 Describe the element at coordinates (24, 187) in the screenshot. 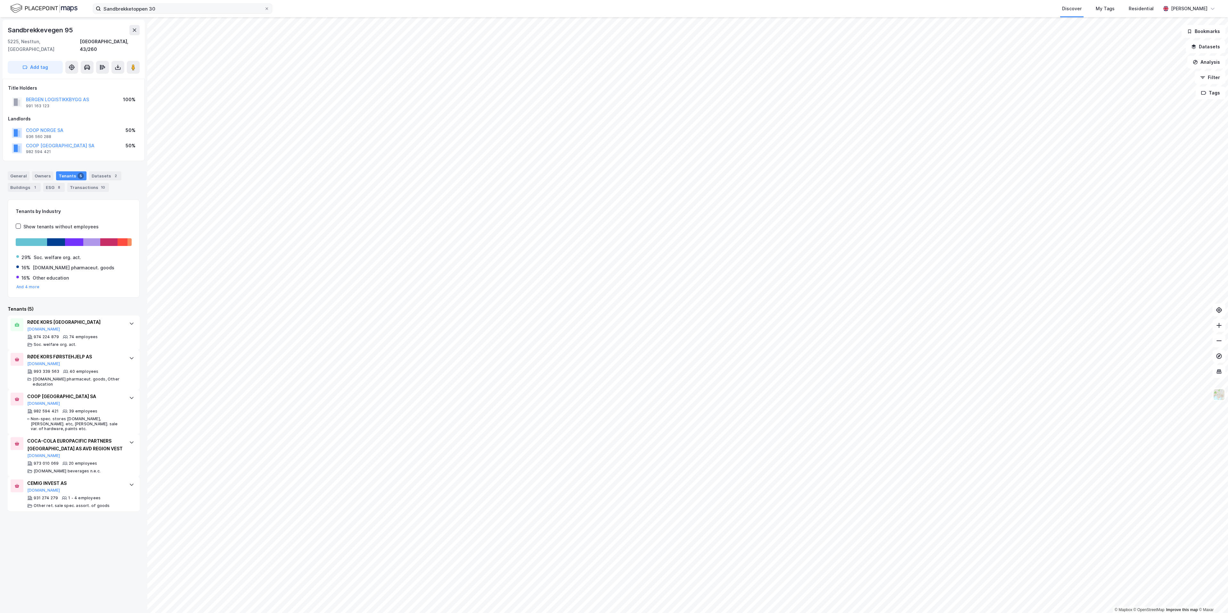

I see `div: Buildings` at that location.